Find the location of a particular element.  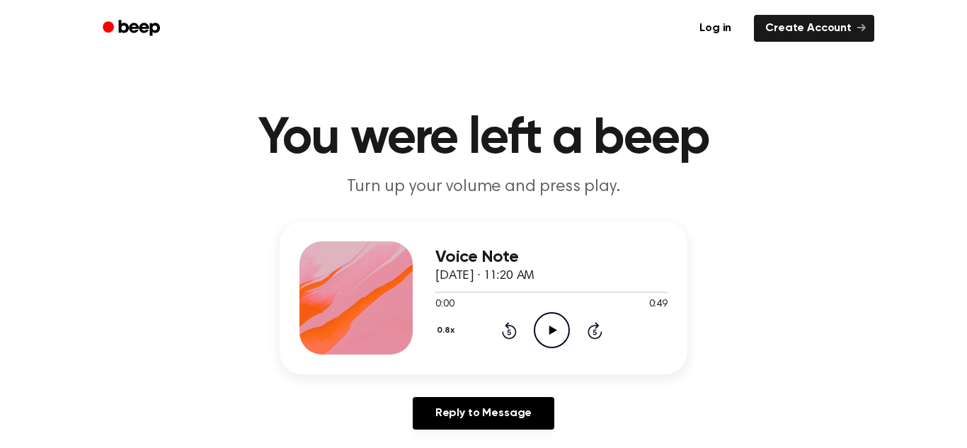

span: 0:00 is located at coordinates (444, 304).